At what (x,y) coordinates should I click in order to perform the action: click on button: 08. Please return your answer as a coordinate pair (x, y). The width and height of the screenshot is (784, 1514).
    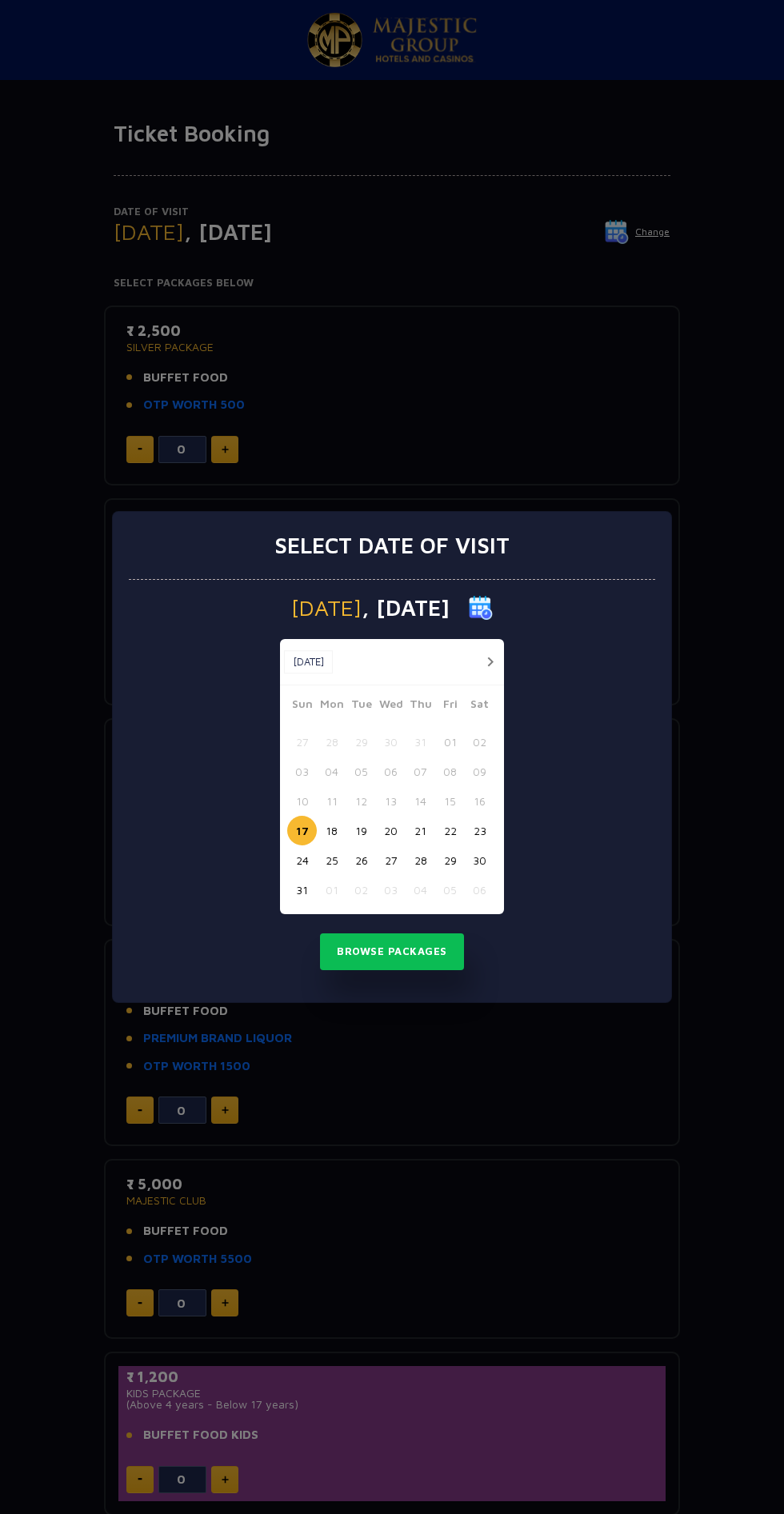
    Looking at the image, I should click on (449, 771).